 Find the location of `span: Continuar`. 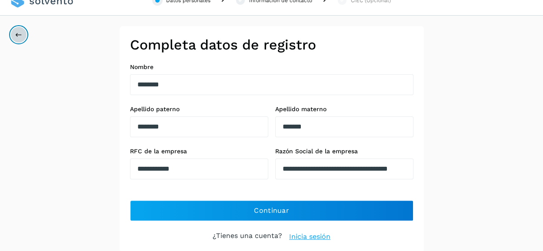

span: Continuar is located at coordinates (271, 211).